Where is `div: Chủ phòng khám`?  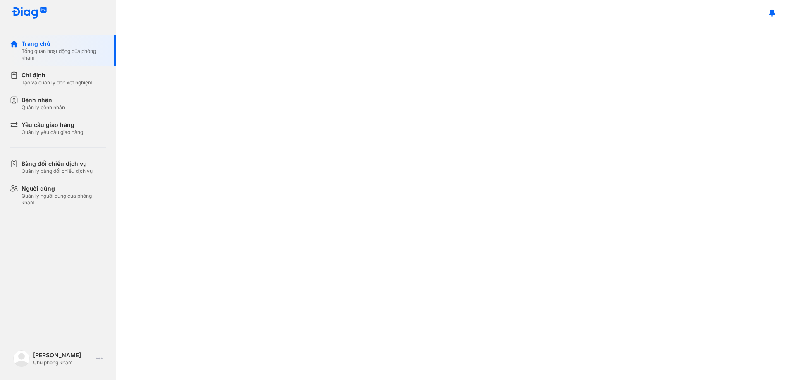
div: Chủ phòng khám is located at coordinates (63, 363).